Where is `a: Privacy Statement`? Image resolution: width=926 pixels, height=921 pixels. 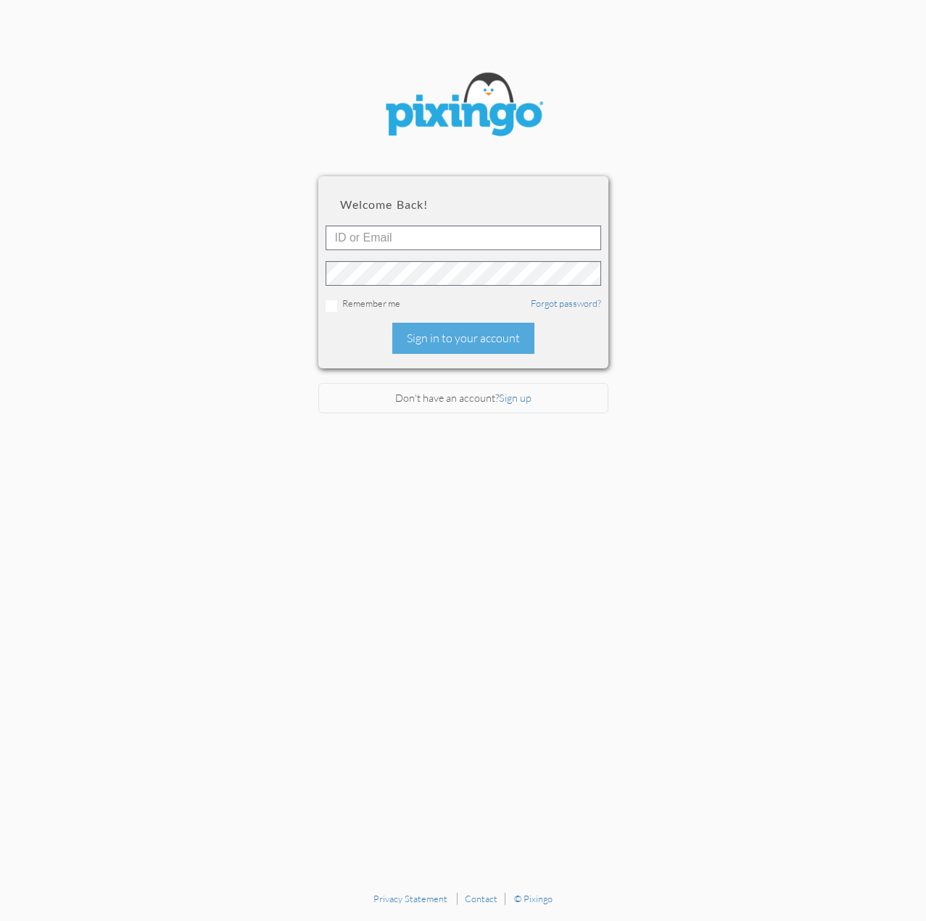 a: Privacy Statement is located at coordinates (411, 899).